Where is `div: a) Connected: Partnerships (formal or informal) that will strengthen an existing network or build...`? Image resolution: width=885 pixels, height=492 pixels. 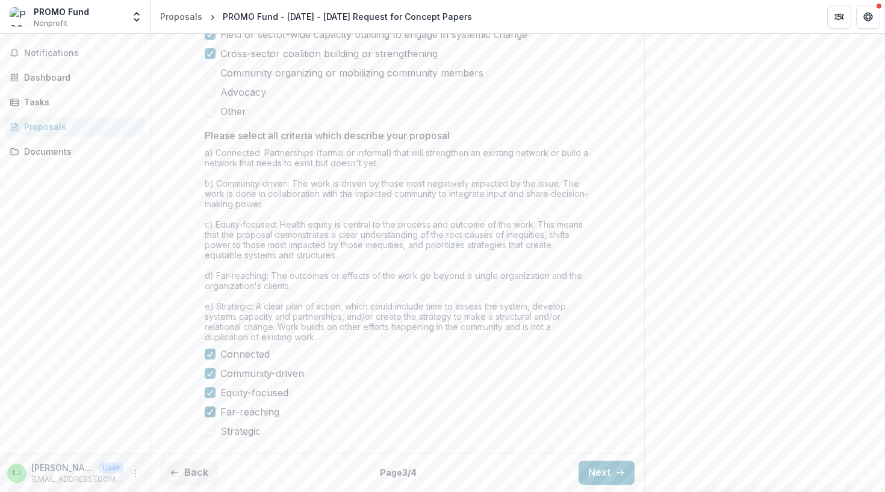
div: a) Connected: Partnerships (formal or informal) that will strengthen an existing network or build... is located at coordinates (397, 247).